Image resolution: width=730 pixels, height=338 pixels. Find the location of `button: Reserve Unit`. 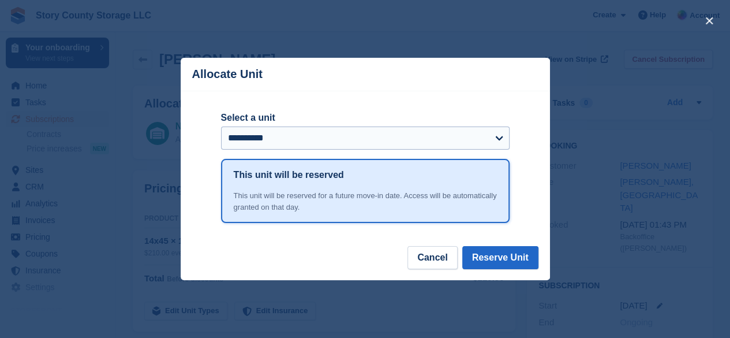

button: Reserve Unit is located at coordinates (500, 257).